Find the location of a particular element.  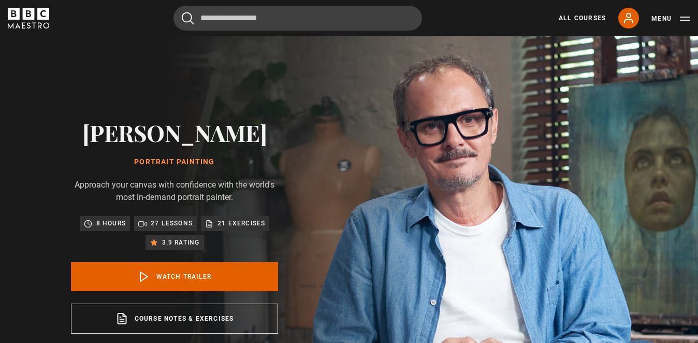

a: All Courses is located at coordinates (582, 18).